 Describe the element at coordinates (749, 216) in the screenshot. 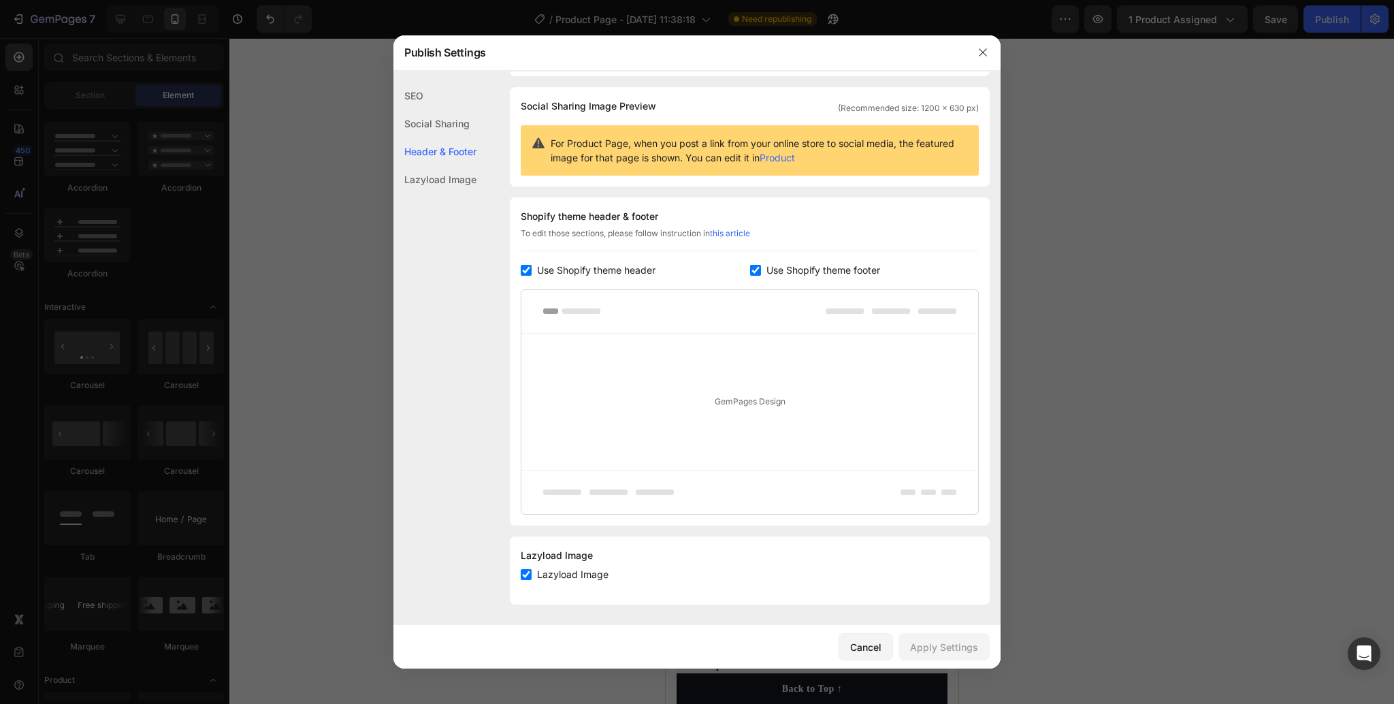

I see `div: Shopify theme header & footer` at that location.